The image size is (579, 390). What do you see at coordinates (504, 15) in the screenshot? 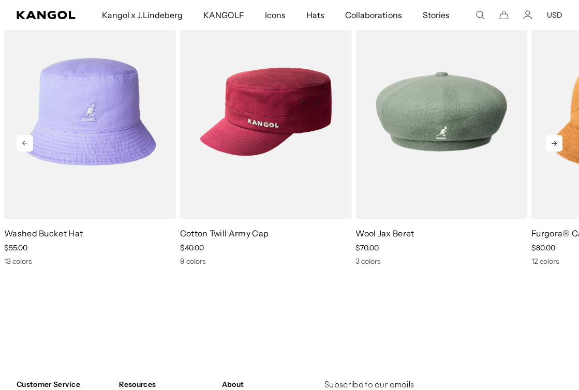
I see `button: Cart` at bounding box center [504, 15].